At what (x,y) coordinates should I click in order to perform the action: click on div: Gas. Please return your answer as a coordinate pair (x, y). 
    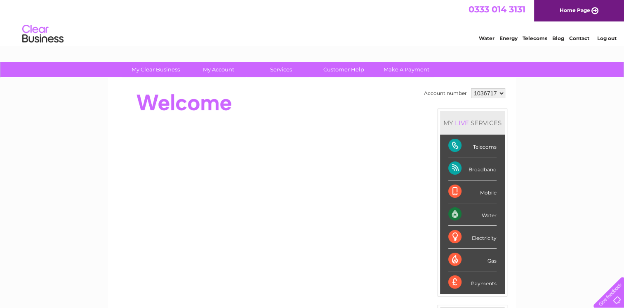
    Looking at the image, I should click on (472, 259).